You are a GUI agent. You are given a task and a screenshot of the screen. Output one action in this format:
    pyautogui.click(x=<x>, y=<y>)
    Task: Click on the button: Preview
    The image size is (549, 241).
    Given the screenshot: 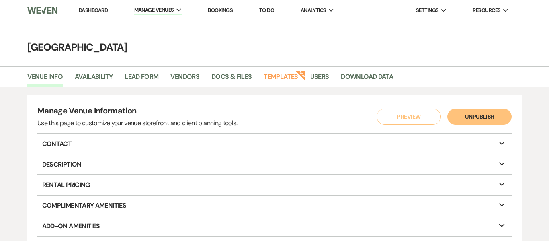 What is the action you would take?
    pyautogui.click(x=408, y=116)
    